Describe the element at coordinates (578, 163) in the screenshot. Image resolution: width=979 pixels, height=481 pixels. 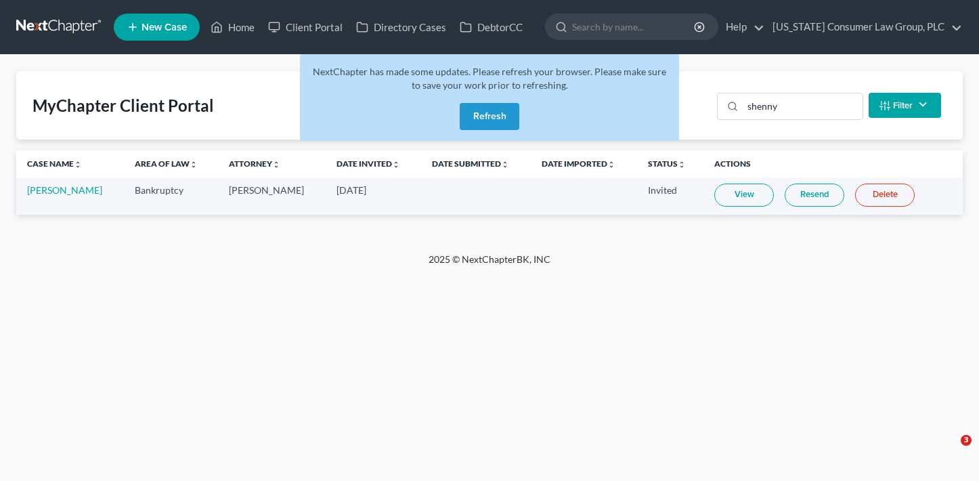
I see `a: Date Importedunfold_more` at that location.